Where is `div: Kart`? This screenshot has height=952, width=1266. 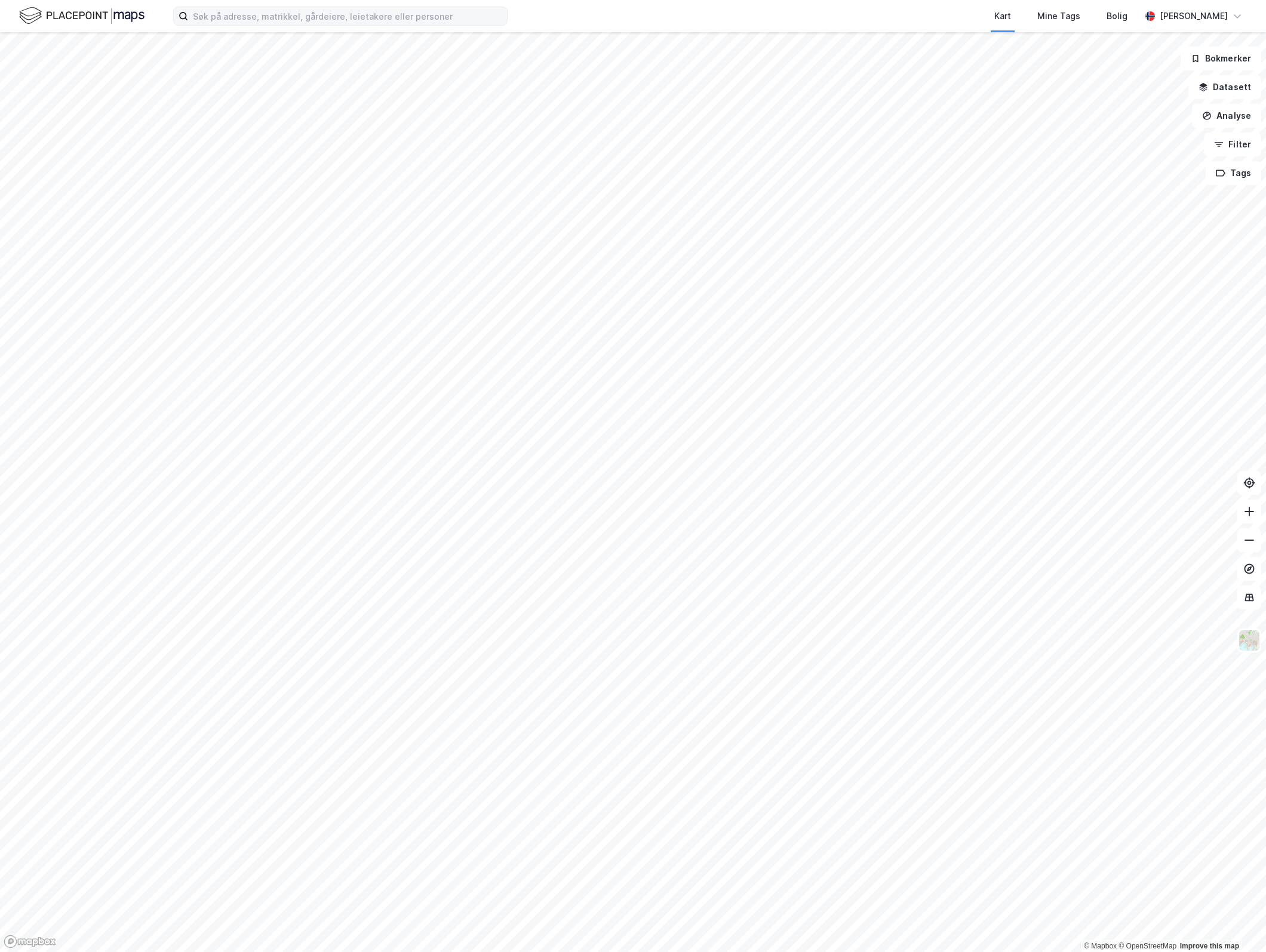 div: Kart is located at coordinates (1002, 16).